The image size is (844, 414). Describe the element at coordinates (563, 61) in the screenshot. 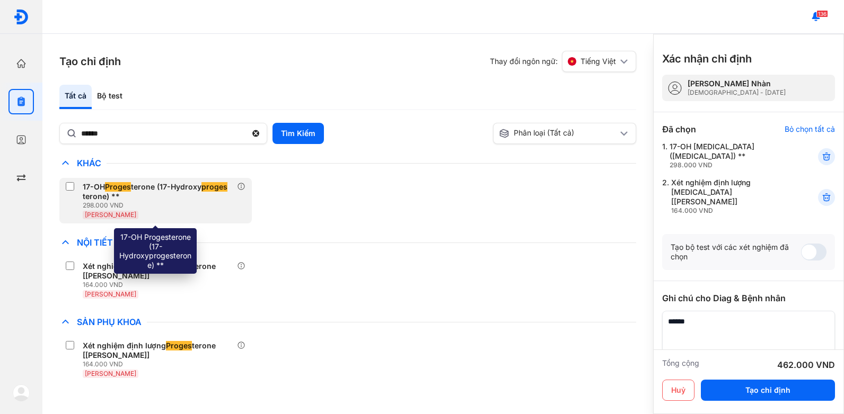

I see `div: Thay đổi ngôn ngữ:` at that location.